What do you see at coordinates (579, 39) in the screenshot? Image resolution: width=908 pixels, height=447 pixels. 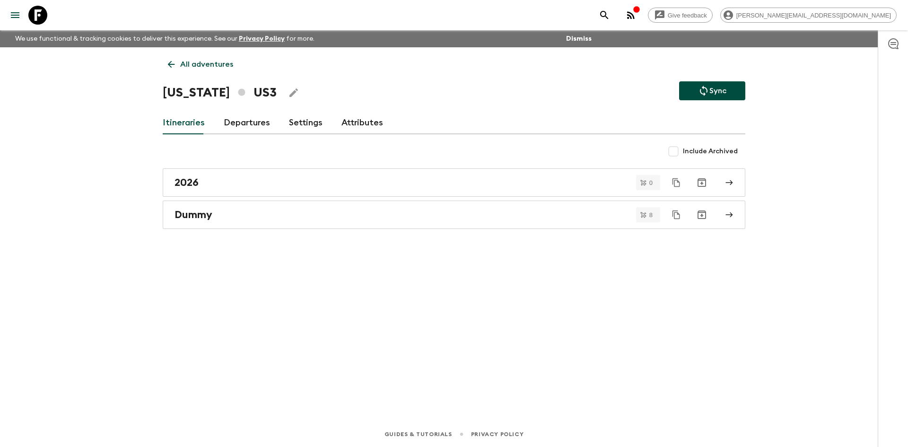 I see `button: Dismiss` at bounding box center [579, 39].